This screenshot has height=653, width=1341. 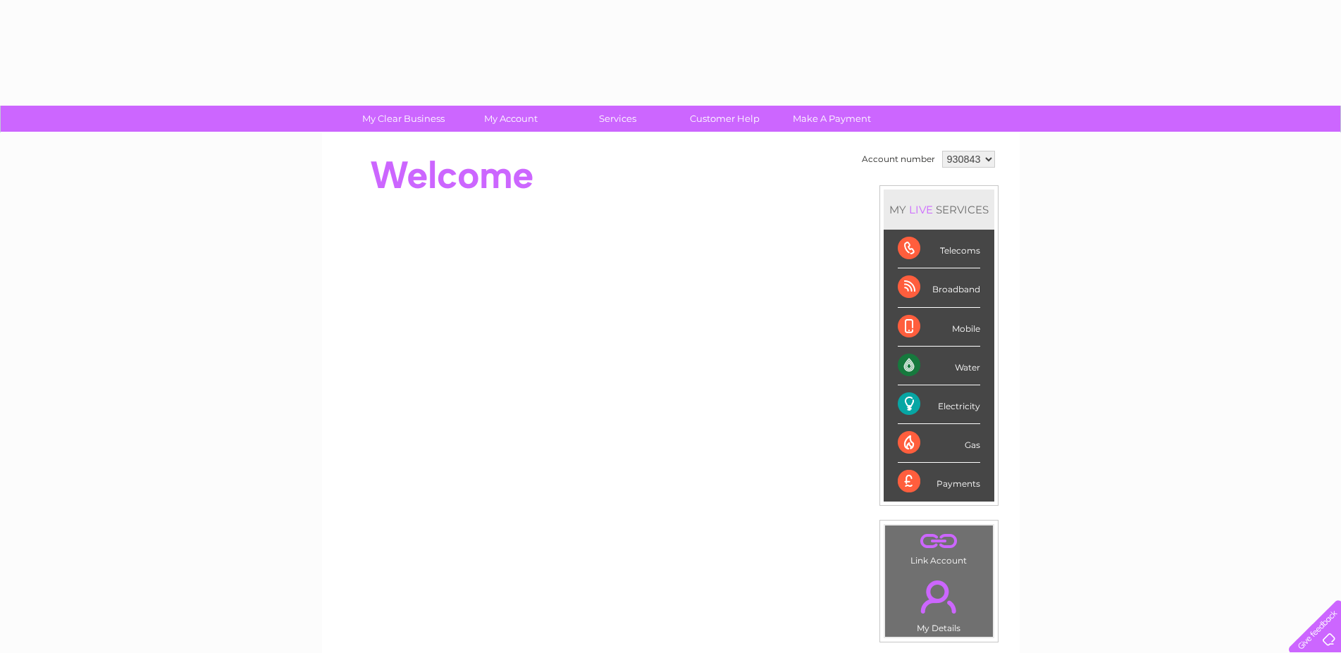 What do you see at coordinates (921, 209) in the screenshot?
I see `div: LIVE` at bounding box center [921, 209].